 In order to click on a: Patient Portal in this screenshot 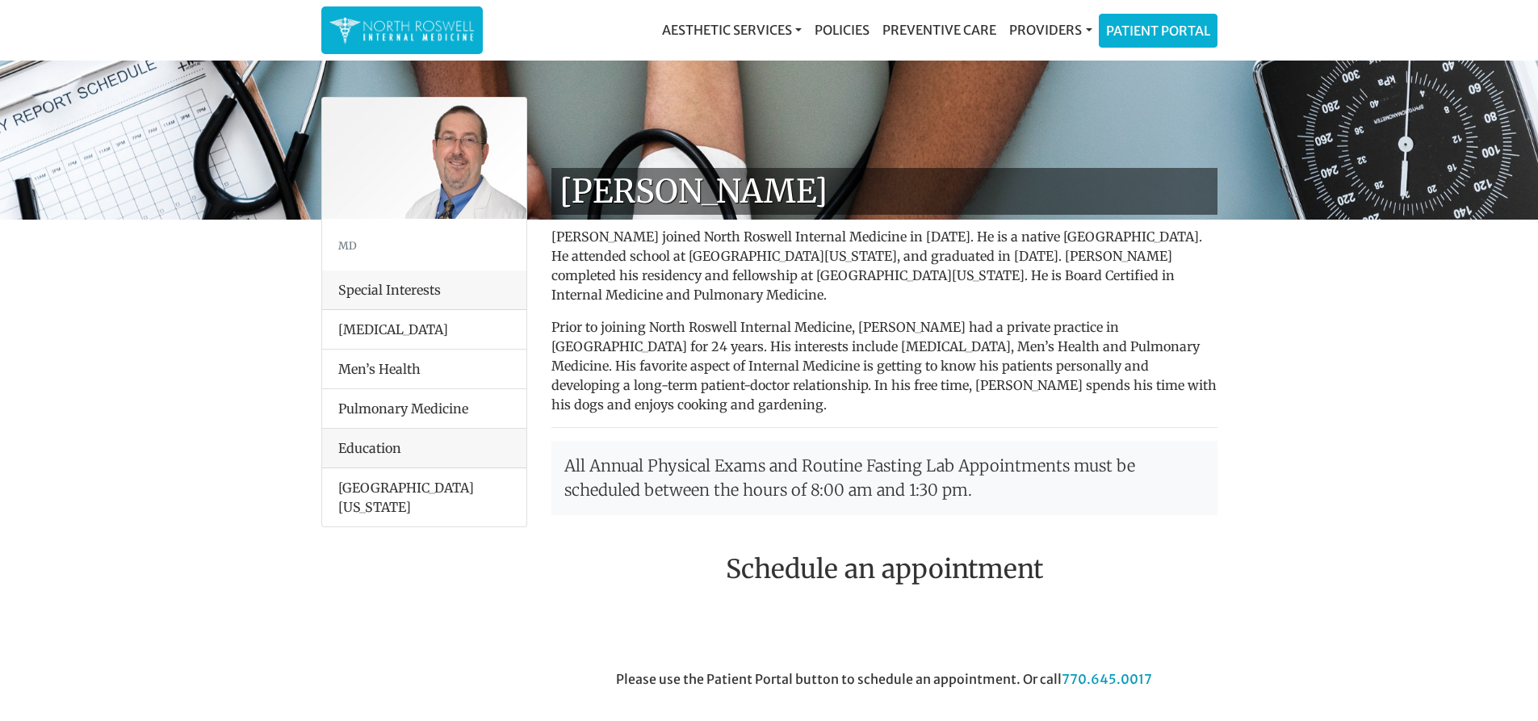, I will do `click(1158, 31)`.